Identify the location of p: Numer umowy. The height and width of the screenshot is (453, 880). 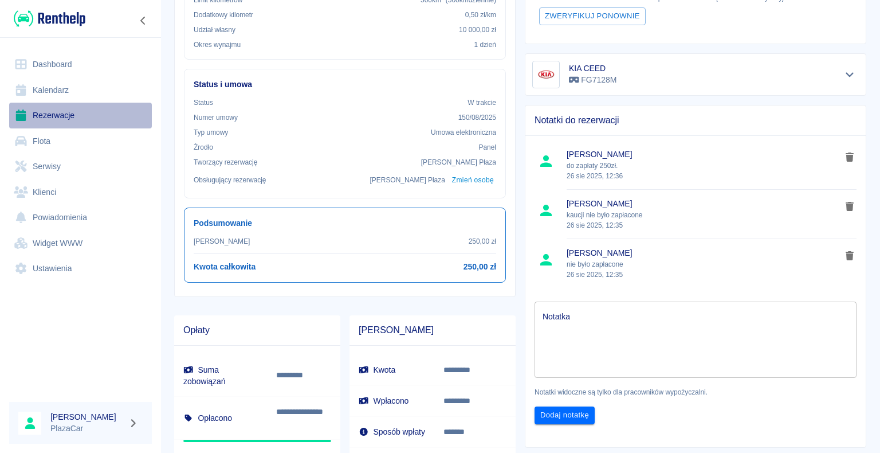
(215, 117).